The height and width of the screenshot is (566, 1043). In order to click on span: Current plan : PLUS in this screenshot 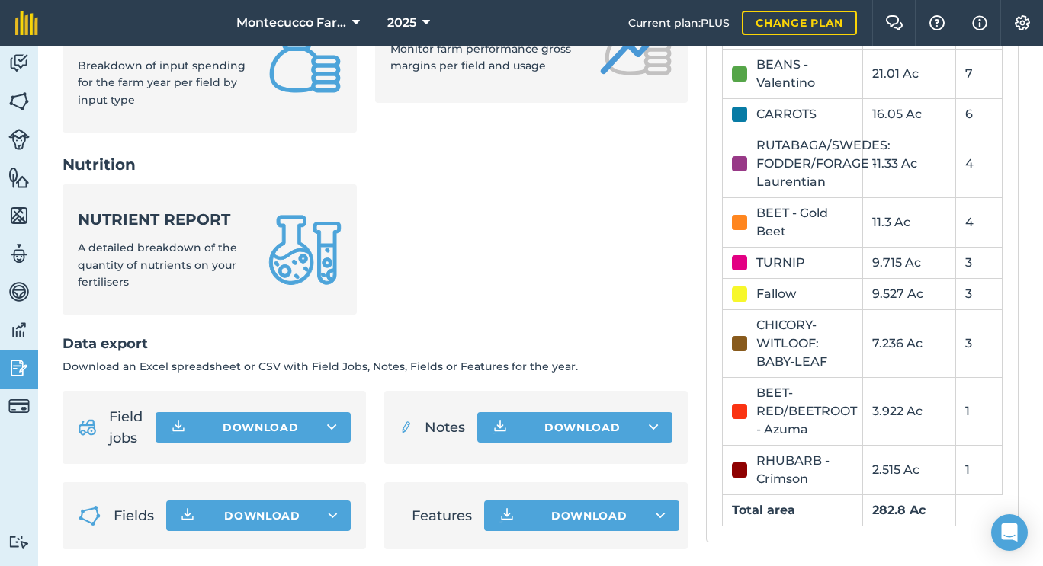, I will do `click(678, 23)`.